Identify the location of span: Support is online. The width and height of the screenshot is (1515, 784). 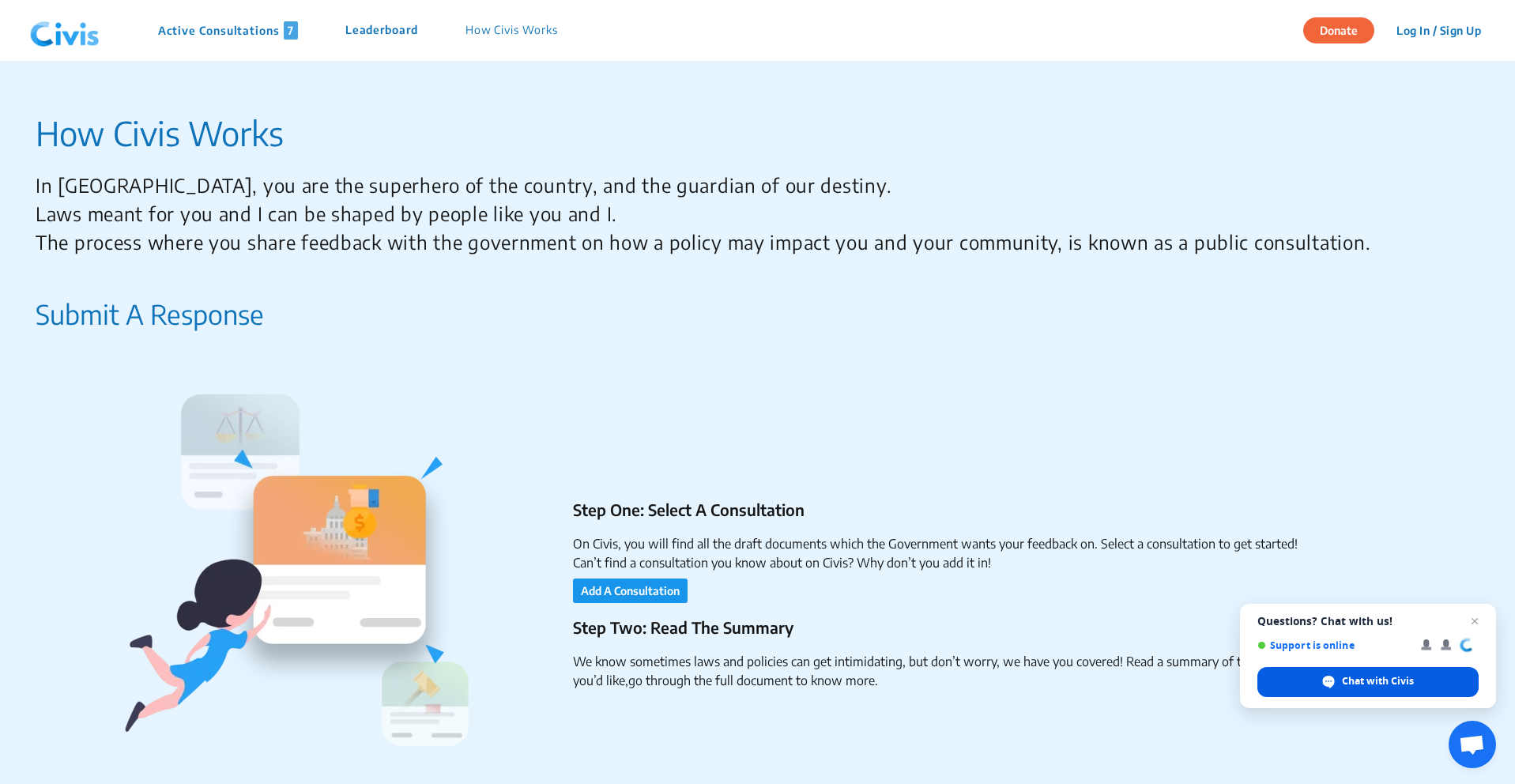
(1333, 645).